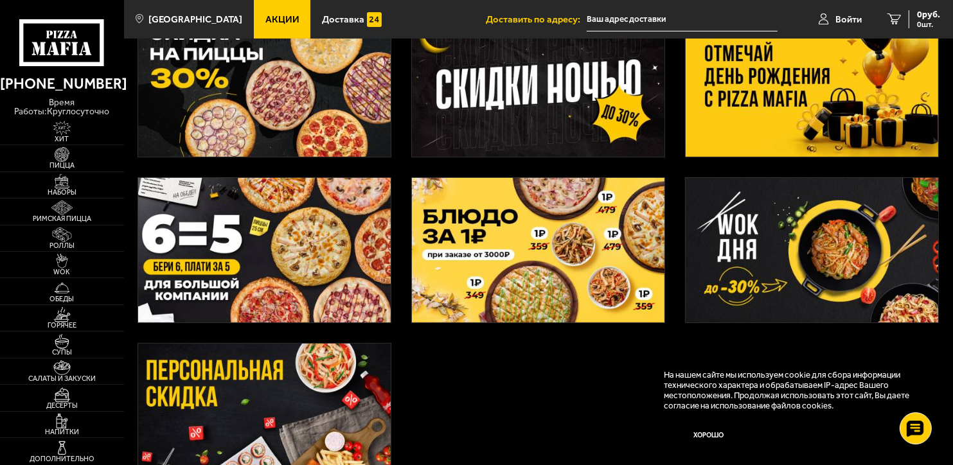 This screenshot has height=465, width=953. Describe the element at coordinates (709, 436) in the screenshot. I see `button: Хорошо` at that location.